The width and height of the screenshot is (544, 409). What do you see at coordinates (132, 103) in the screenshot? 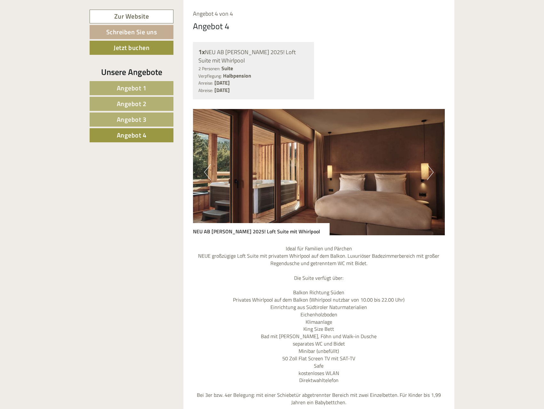
I see `span: Angebot 2` at bounding box center [132, 103].